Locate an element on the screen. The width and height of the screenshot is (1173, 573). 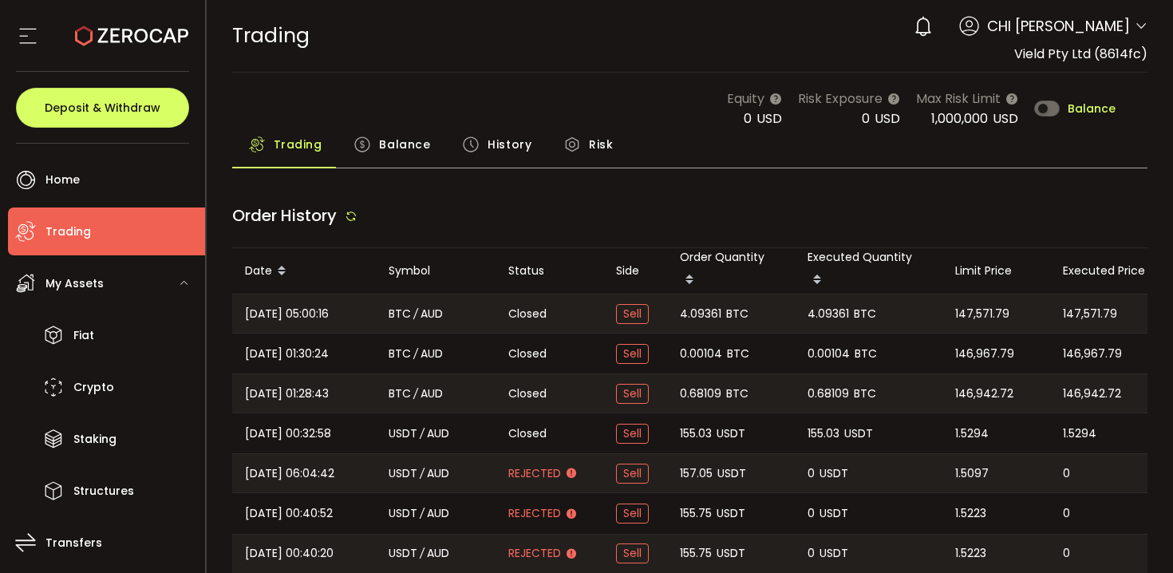
span: Fiat is located at coordinates (84, 335).